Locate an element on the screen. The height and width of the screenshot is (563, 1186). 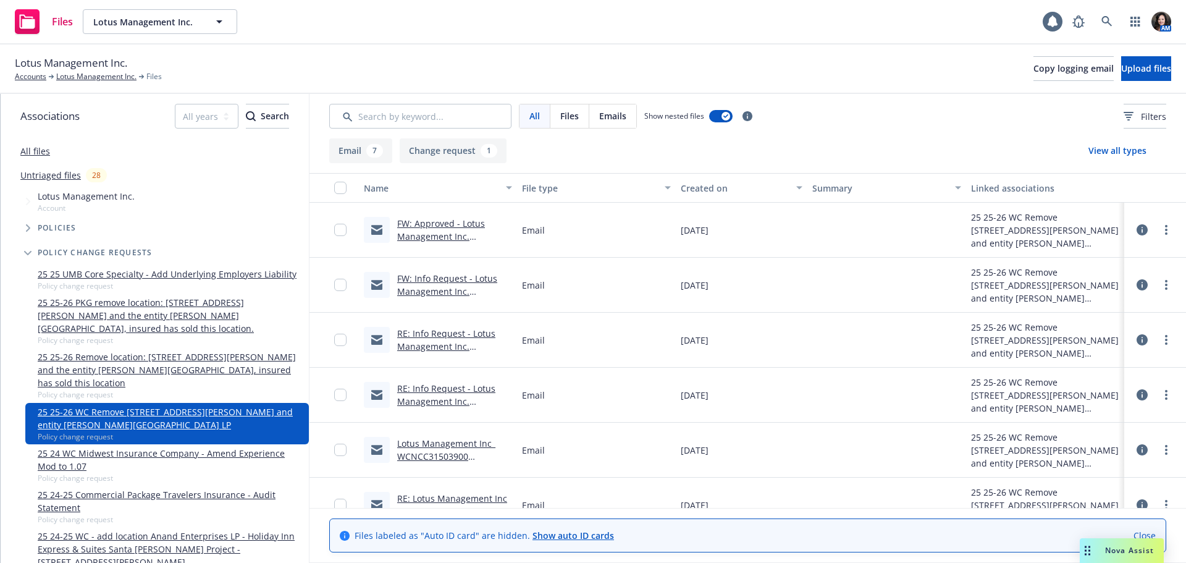
input: Select all is located at coordinates (340, 188).